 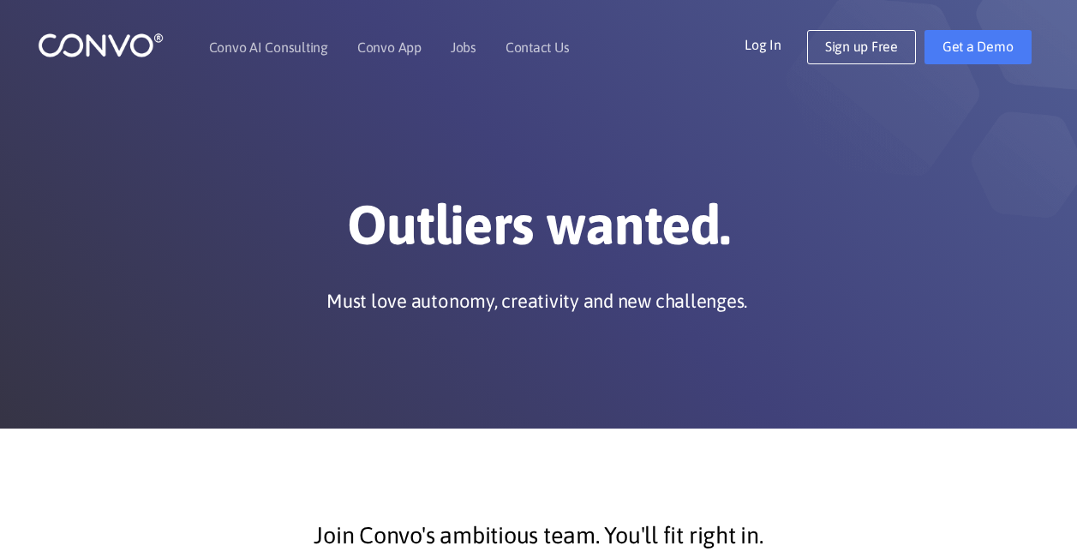 I want to click on img: logo_1.png, so click(x=100, y=45).